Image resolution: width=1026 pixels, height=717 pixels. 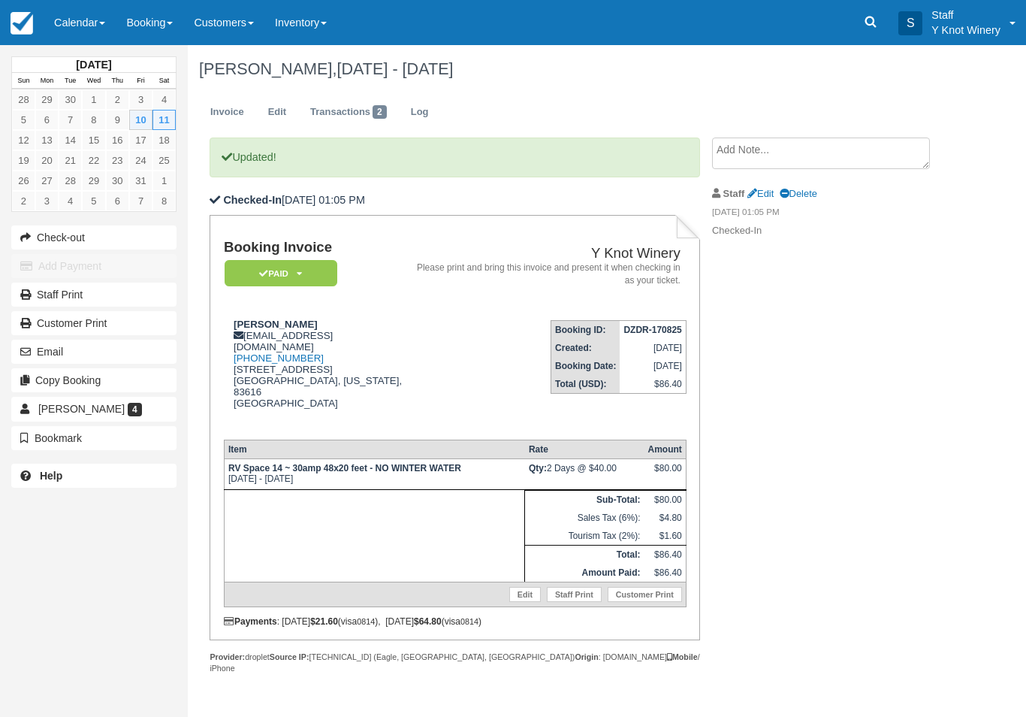 I want to click on a: 13, so click(x=47, y=140).